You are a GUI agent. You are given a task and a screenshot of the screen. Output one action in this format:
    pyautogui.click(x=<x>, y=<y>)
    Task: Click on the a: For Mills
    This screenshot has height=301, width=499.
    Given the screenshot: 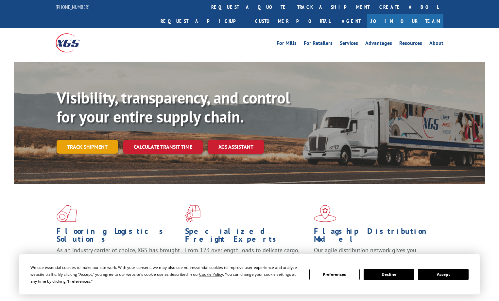 What is the action you would take?
    pyautogui.click(x=287, y=44)
    